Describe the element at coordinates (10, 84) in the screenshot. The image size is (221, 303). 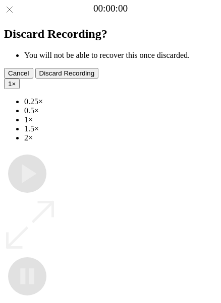
I see `span: 1` at that location.